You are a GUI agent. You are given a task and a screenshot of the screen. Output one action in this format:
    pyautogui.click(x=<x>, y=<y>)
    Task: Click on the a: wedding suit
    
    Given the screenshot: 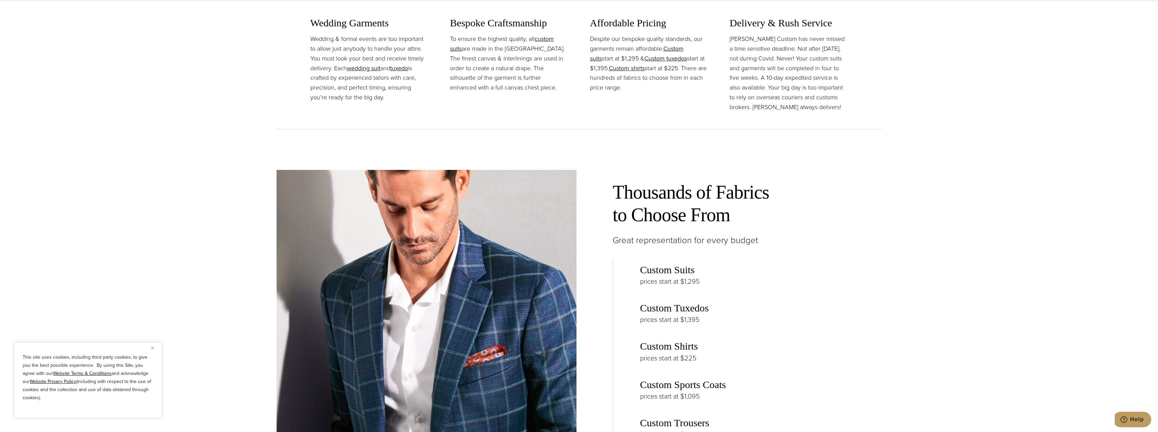 What is the action you would take?
    pyautogui.click(x=364, y=68)
    